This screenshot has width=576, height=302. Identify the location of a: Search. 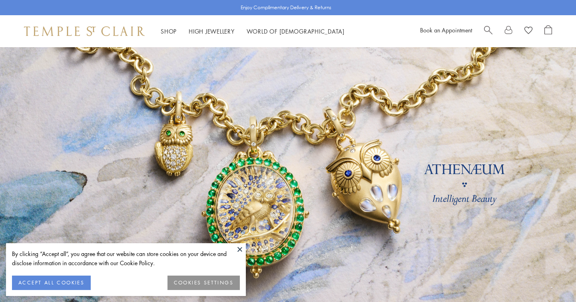
(488, 31).